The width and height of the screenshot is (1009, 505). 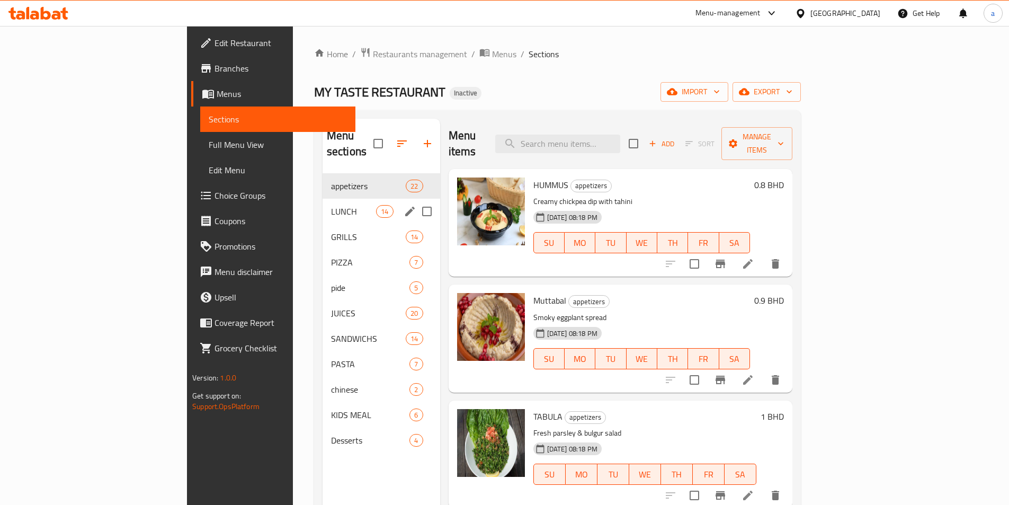 I want to click on div: PIZZA7, so click(x=382, y=262).